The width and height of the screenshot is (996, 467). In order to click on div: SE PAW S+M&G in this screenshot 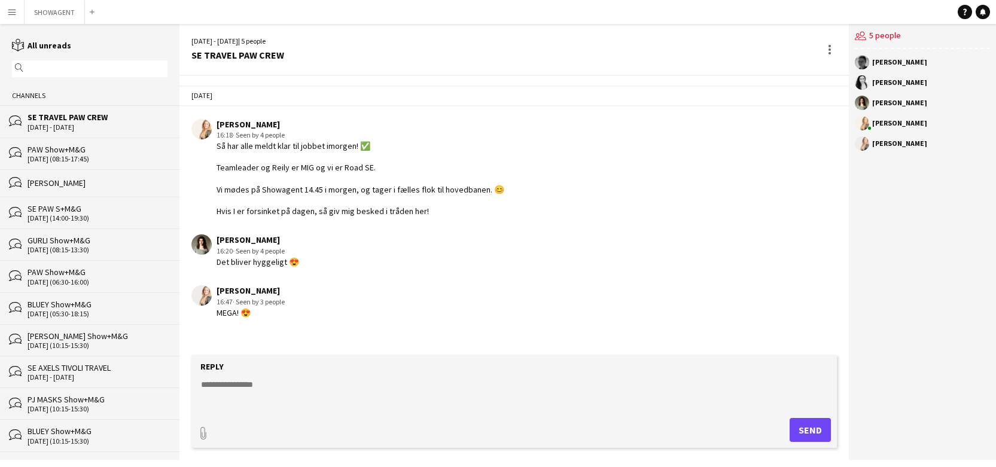, I will do `click(97, 209)`.